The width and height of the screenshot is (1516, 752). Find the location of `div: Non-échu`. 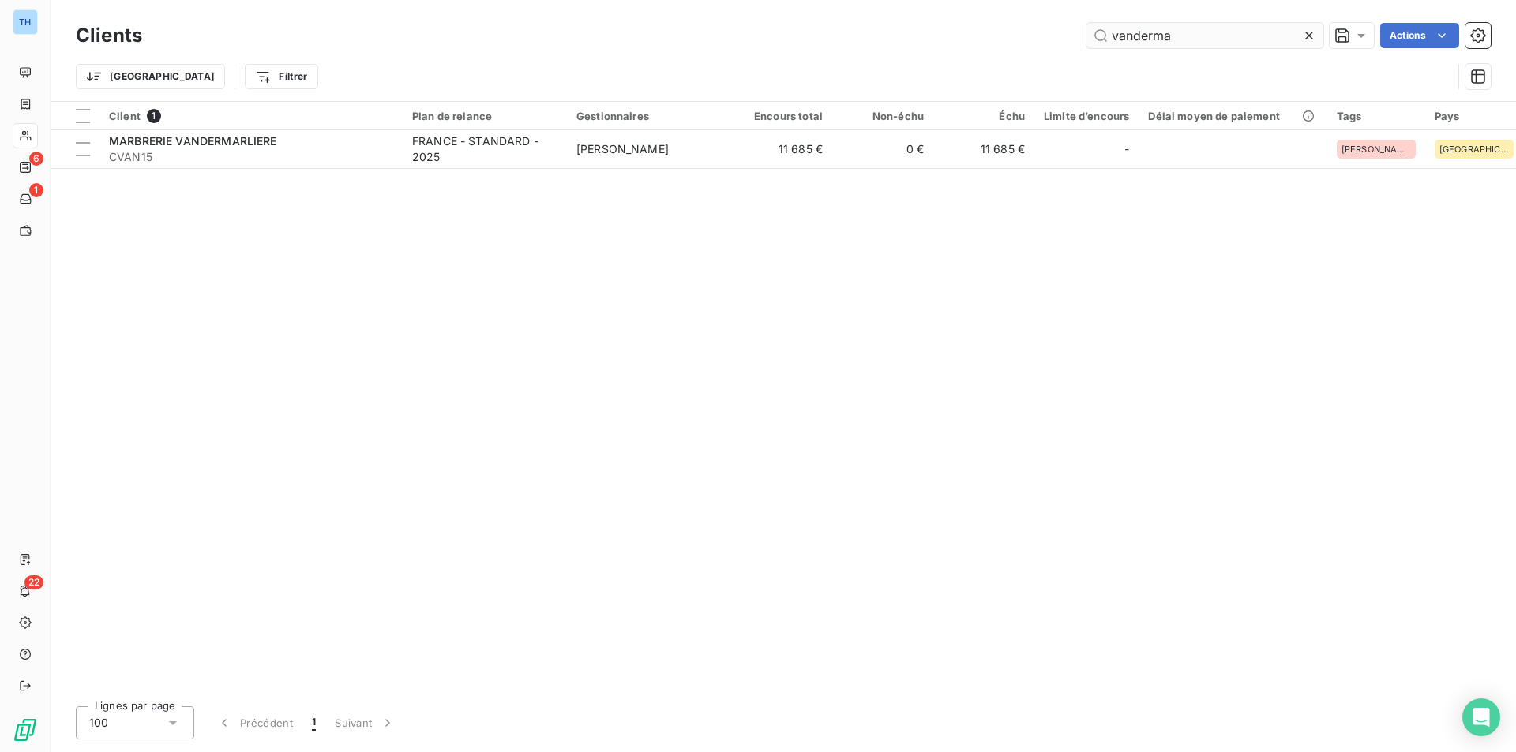

div: Non-échu is located at coordinates (883, 116).